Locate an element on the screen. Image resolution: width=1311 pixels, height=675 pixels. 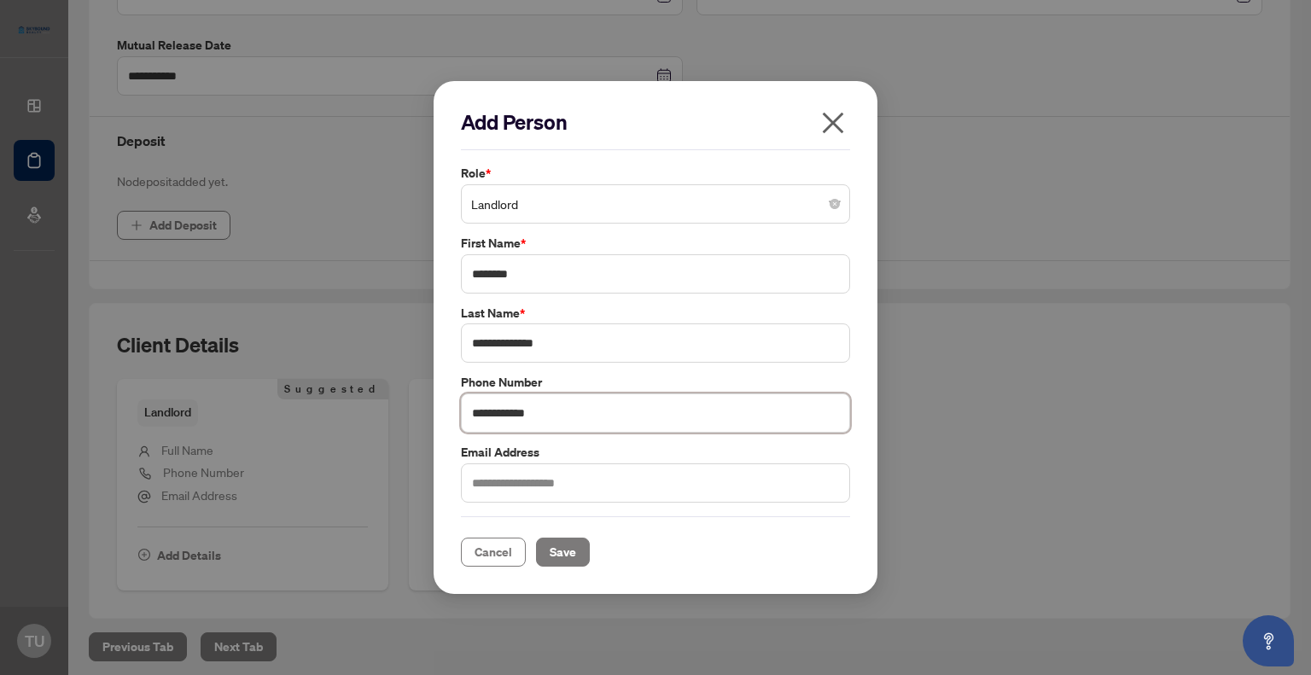
span: Landlord is located at coordinates (655, 204).